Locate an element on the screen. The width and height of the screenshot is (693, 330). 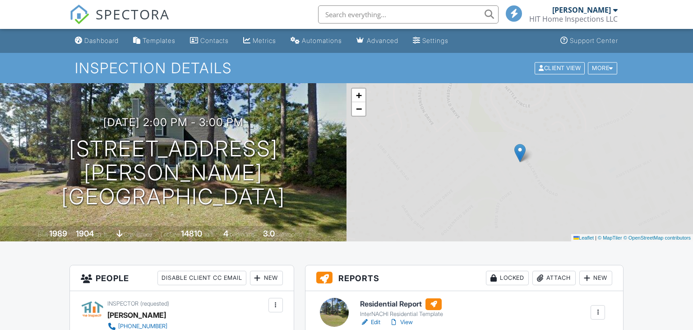
div: 4 is located at coordinates (226, 233).